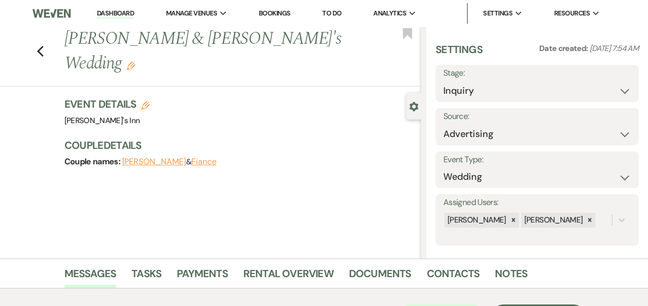 The height and width of the screenshot is (306, 648). I want to click on a: Messages, so click(90, 277).